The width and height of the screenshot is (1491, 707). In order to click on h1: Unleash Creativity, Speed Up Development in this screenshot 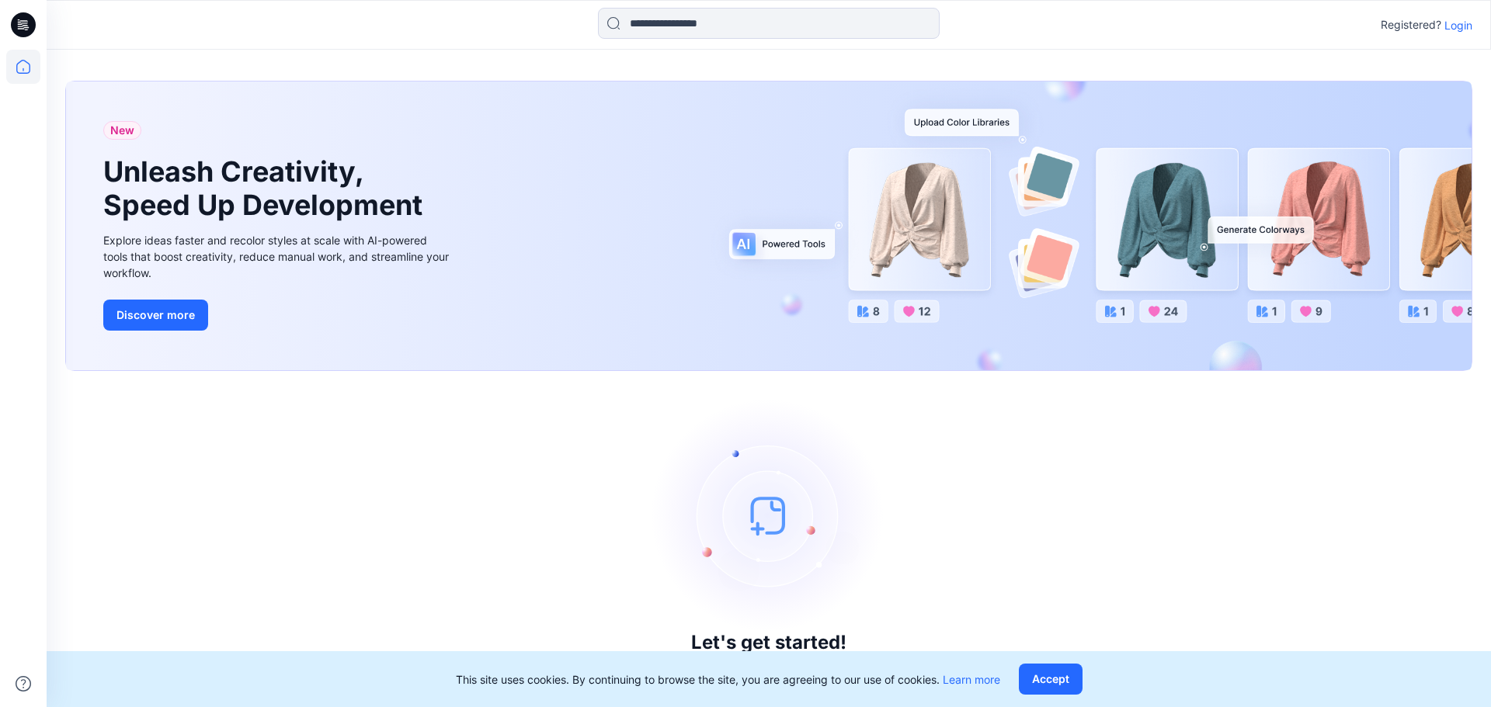, I will do `click(266, 189)`.